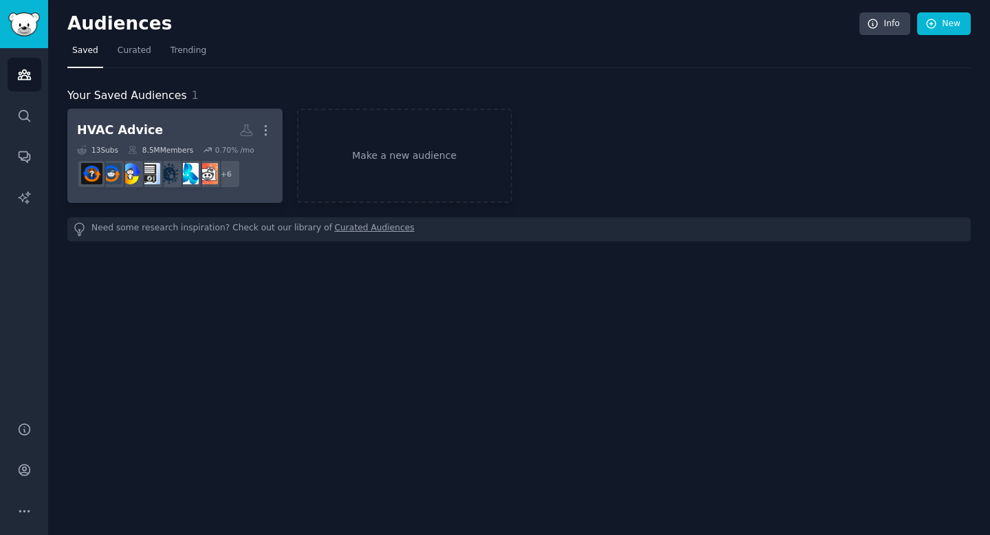  Describe the element at coordinates (24, 24) in the screenshot. I see `img: GummySearch logo` at that location.